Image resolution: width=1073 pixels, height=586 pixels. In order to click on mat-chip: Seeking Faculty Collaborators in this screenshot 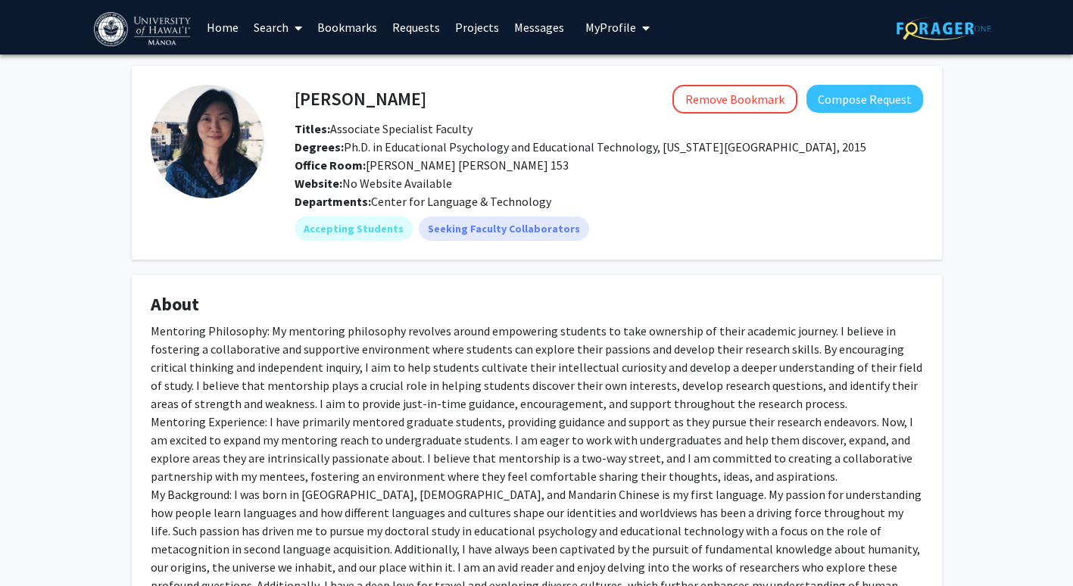, I will do `click(503, 229)`.